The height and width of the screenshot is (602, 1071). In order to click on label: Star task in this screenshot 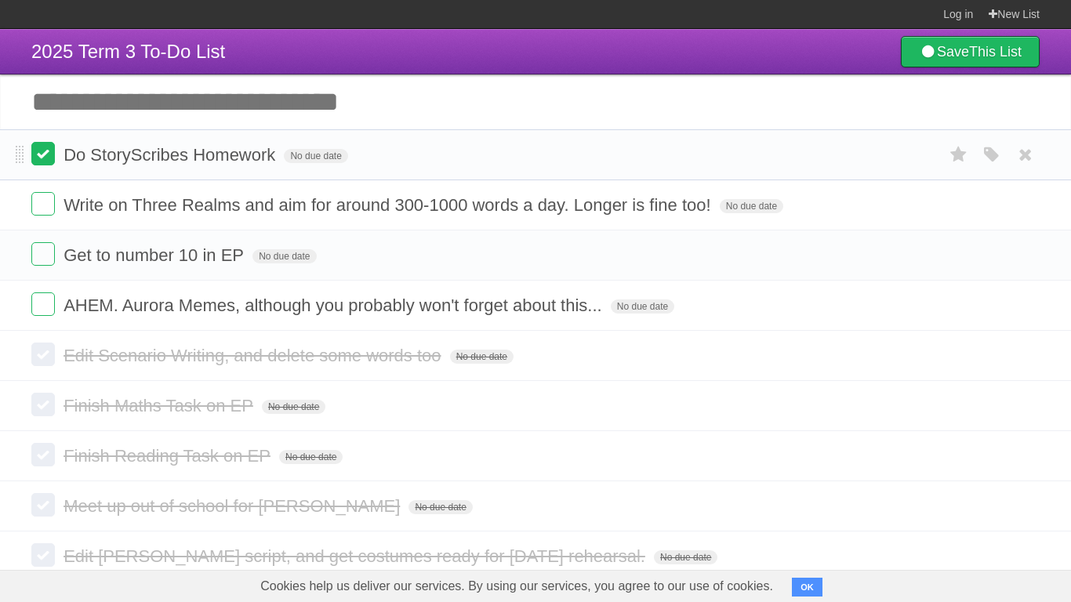, I will do `click(959, 154)`.